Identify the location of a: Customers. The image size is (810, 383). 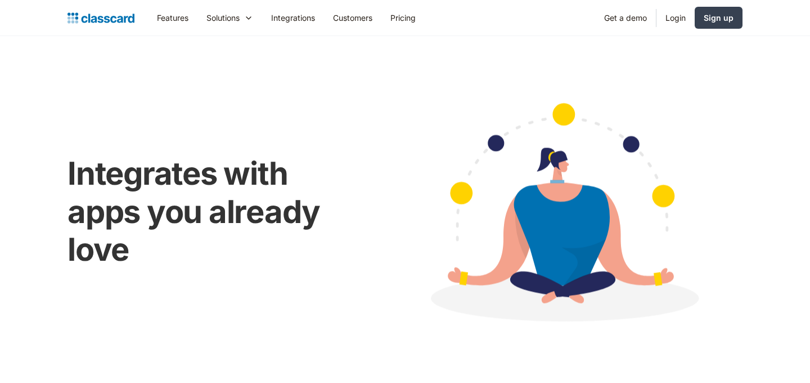
(353, 17).